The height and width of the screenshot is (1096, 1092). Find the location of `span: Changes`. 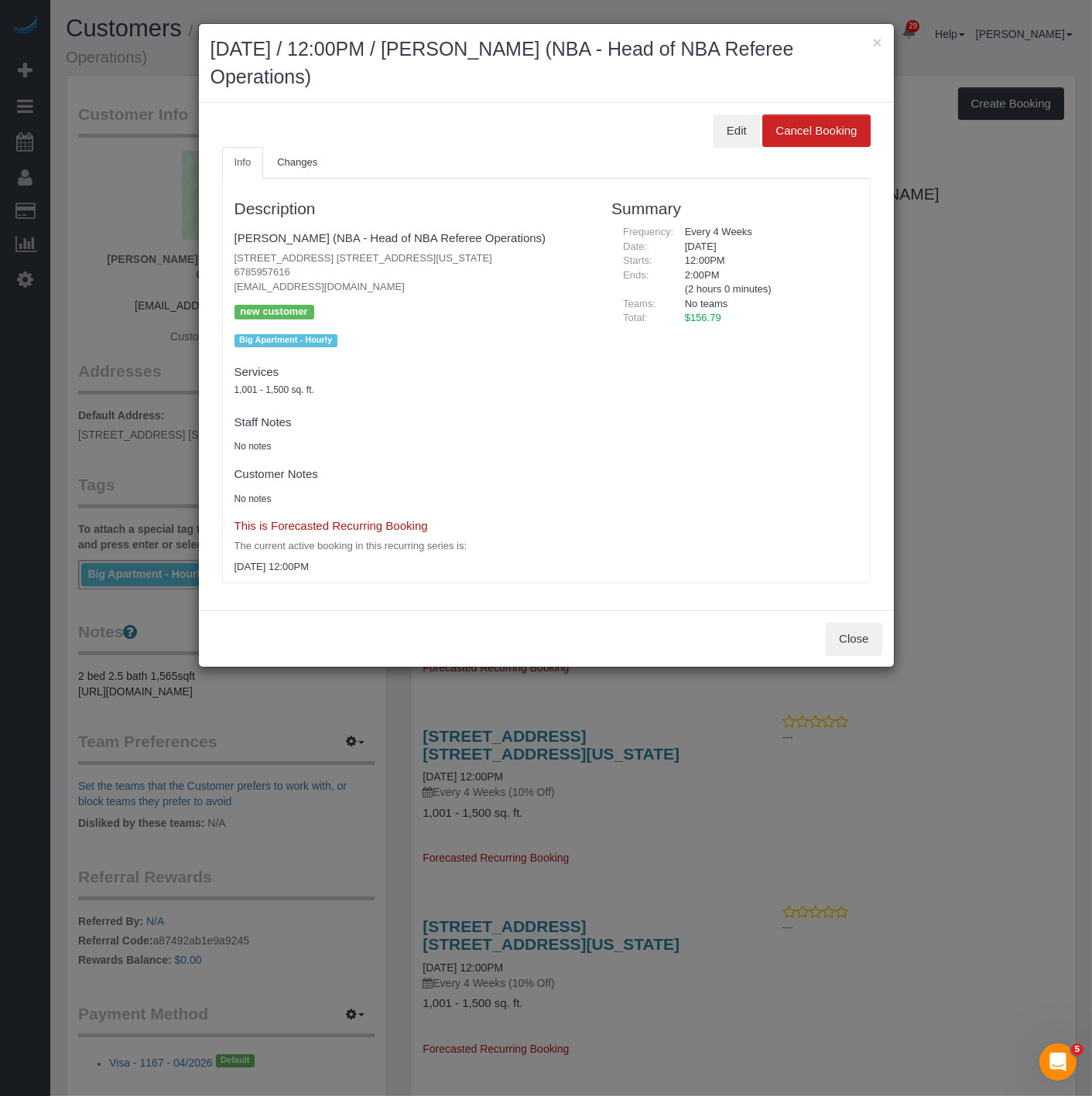

span: Changes is located at coordinates (297, 161).